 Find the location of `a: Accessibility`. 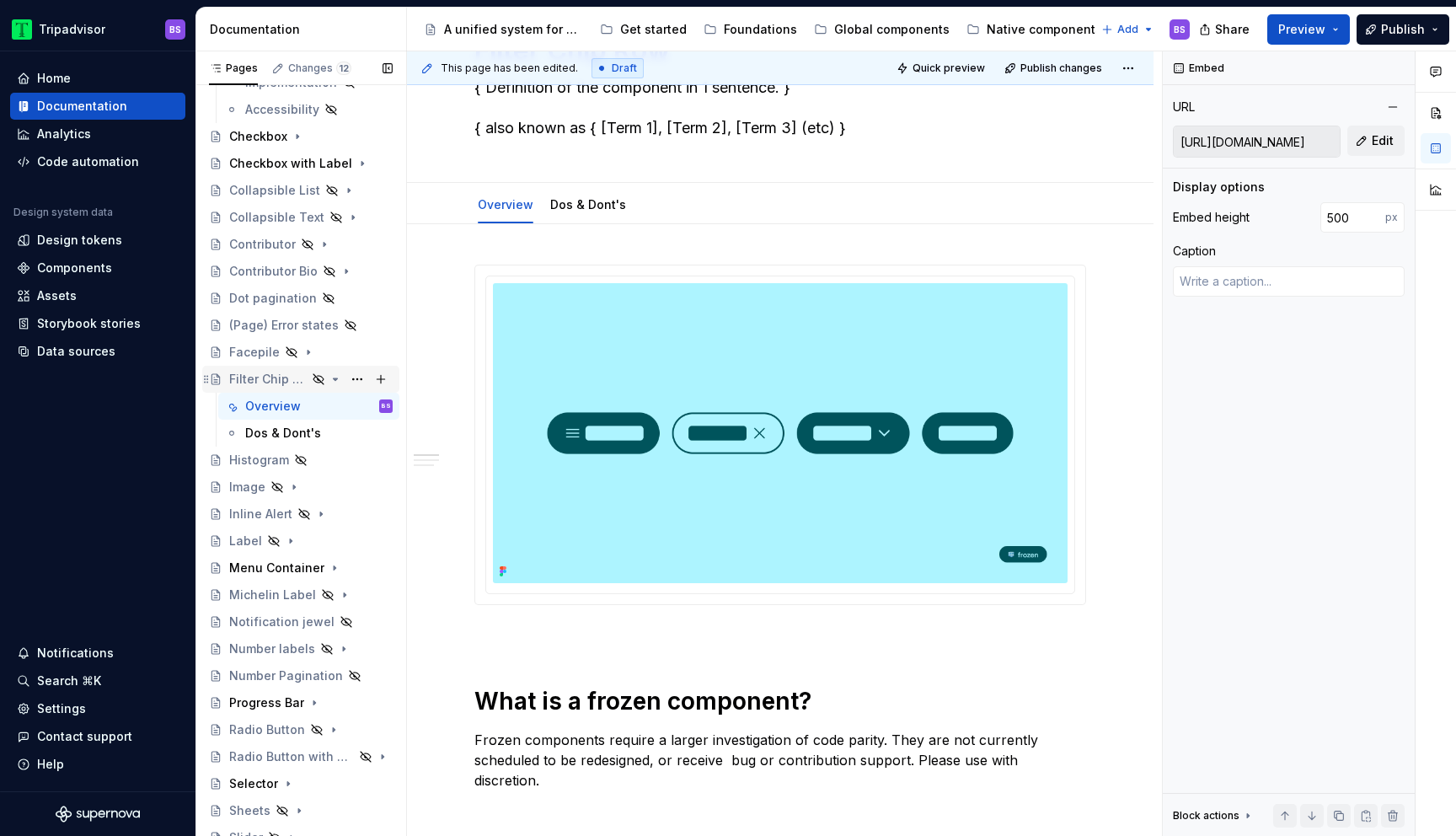

a: Accessibility is located at coordinates (309, 109).